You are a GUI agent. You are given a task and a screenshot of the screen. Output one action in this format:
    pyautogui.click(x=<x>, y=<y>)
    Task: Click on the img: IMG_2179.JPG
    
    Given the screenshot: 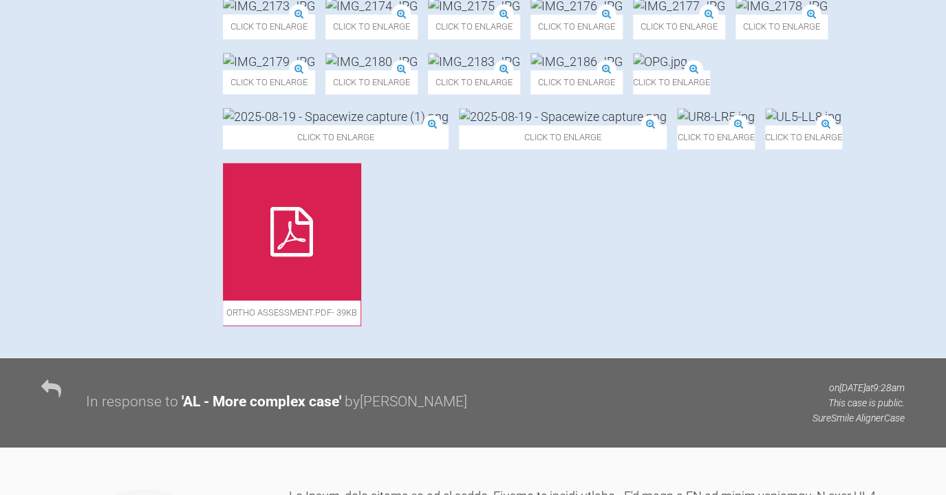 What is the action you would take?
    pyautogui.click(x=269, y=61)
    